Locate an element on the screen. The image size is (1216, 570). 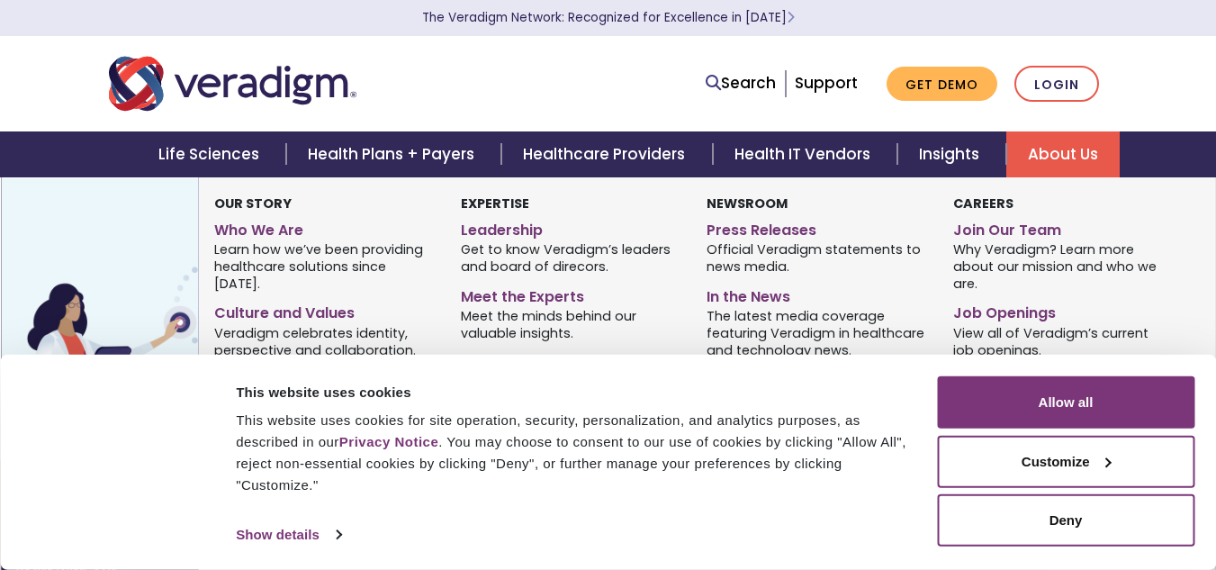
a: In the News is located at coordinates (816, 294).